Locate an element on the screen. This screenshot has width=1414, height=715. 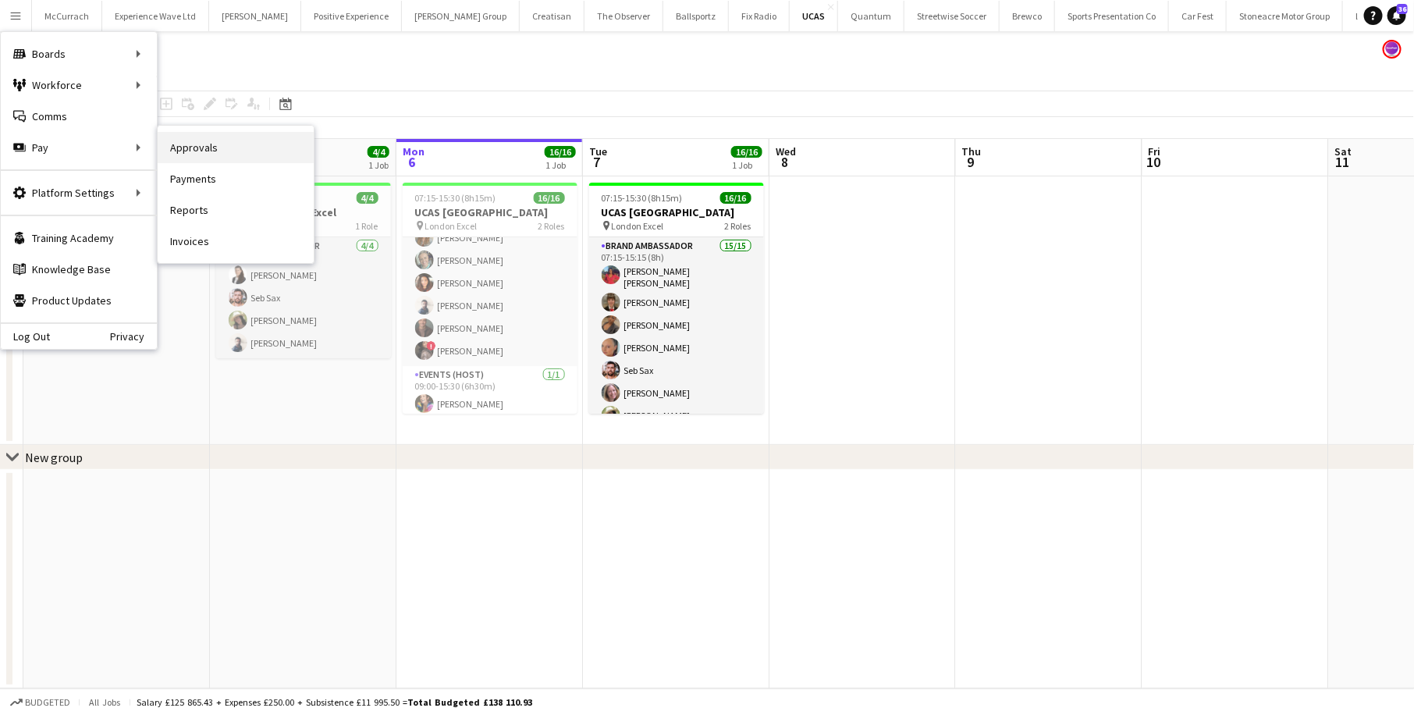
a: Training Academy is located at coordinates (79, 238).